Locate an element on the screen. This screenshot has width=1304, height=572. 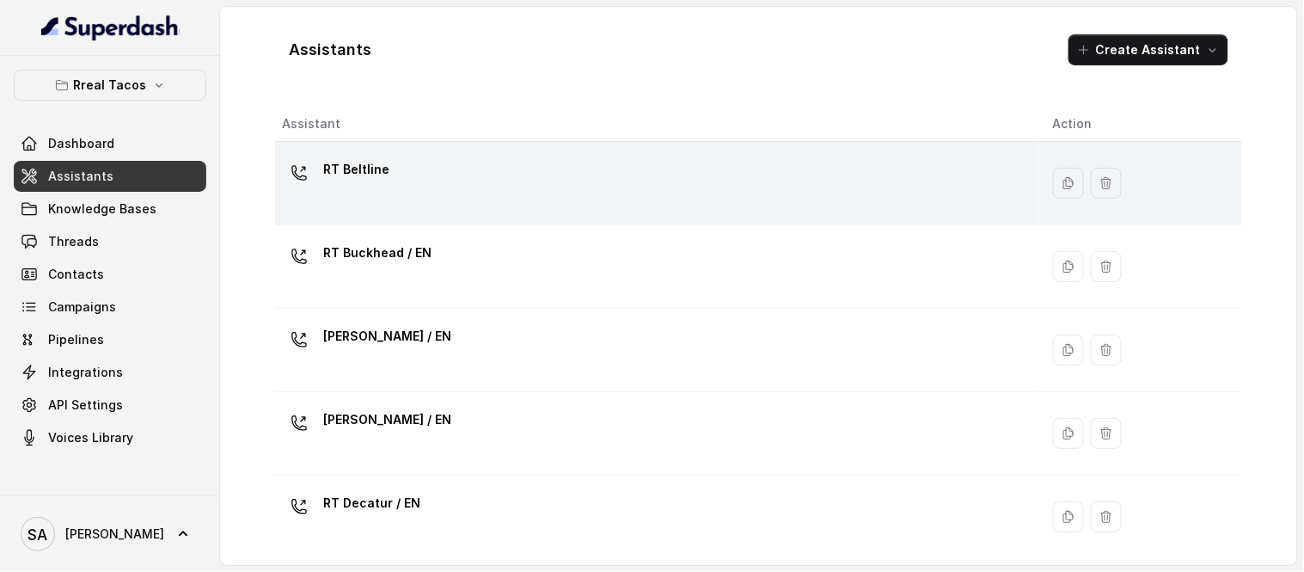
p: RT Buckhead / EN is located at coordinates (377, 253).